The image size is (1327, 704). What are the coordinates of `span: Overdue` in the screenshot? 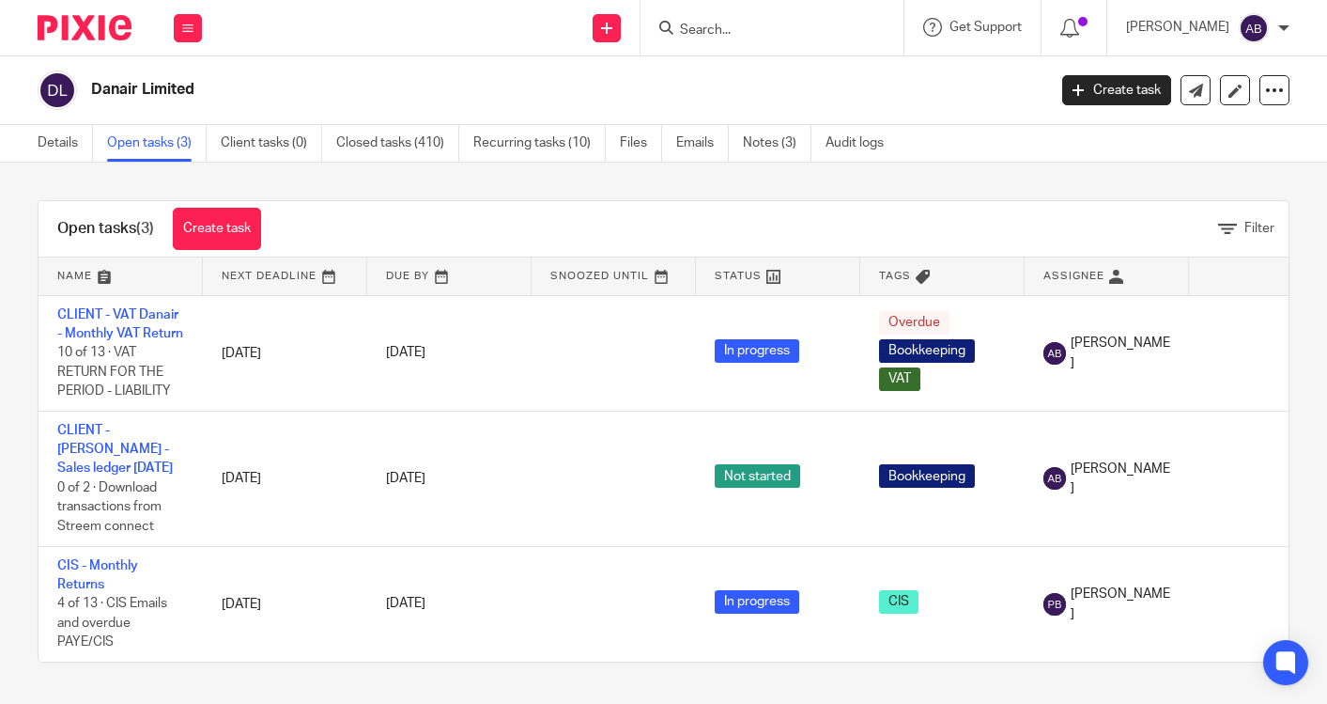 It's located at (914, 322).